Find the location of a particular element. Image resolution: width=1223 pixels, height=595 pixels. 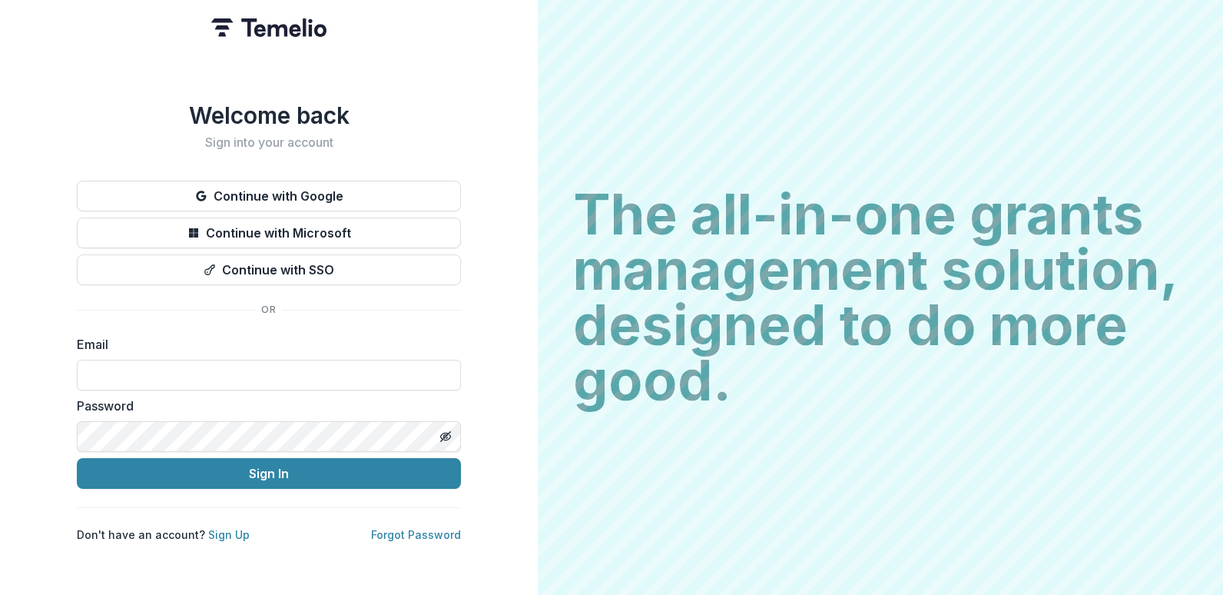

label: Password is located at coordinates (264, 406).